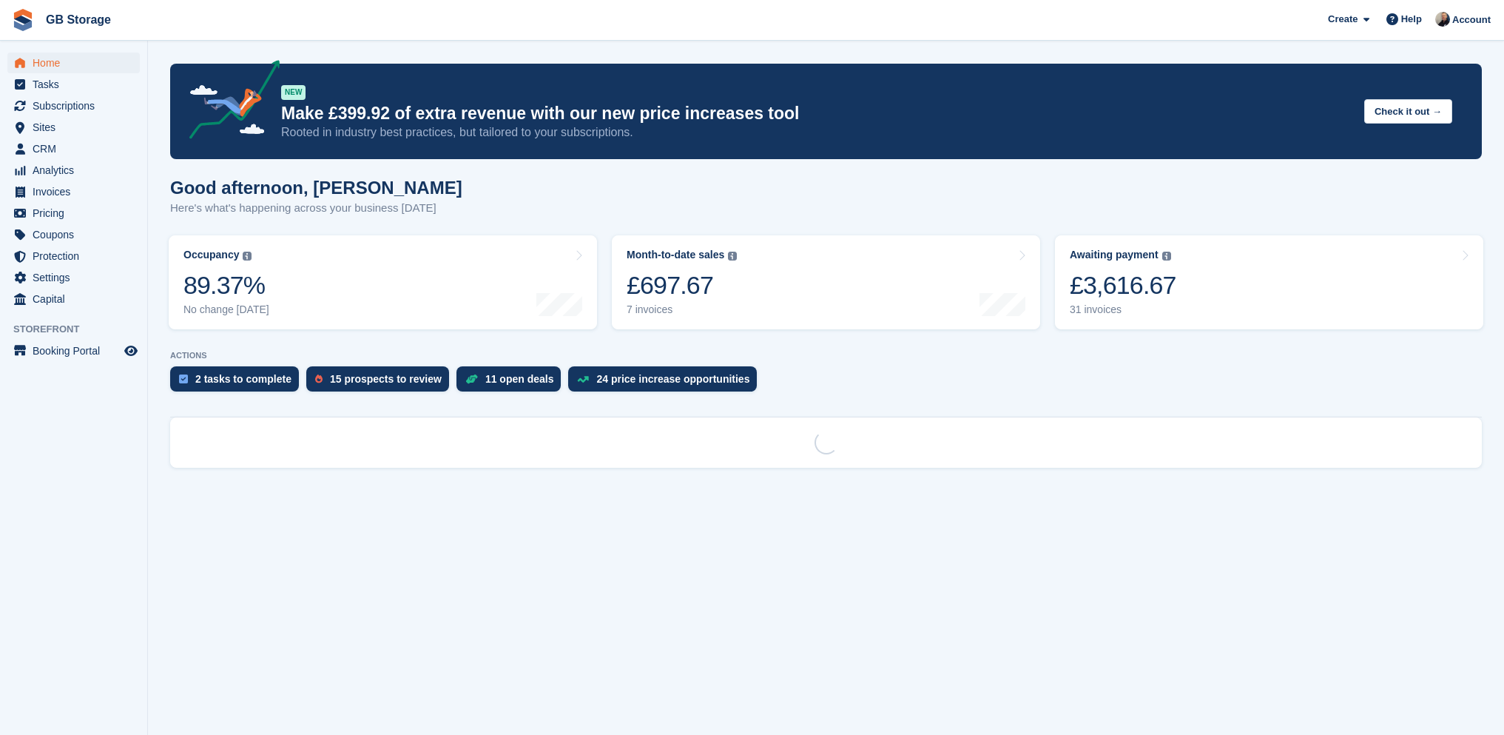  Describe the element at coordinates (1343, 19) in the screenshot. I see `span: Create` at that location.